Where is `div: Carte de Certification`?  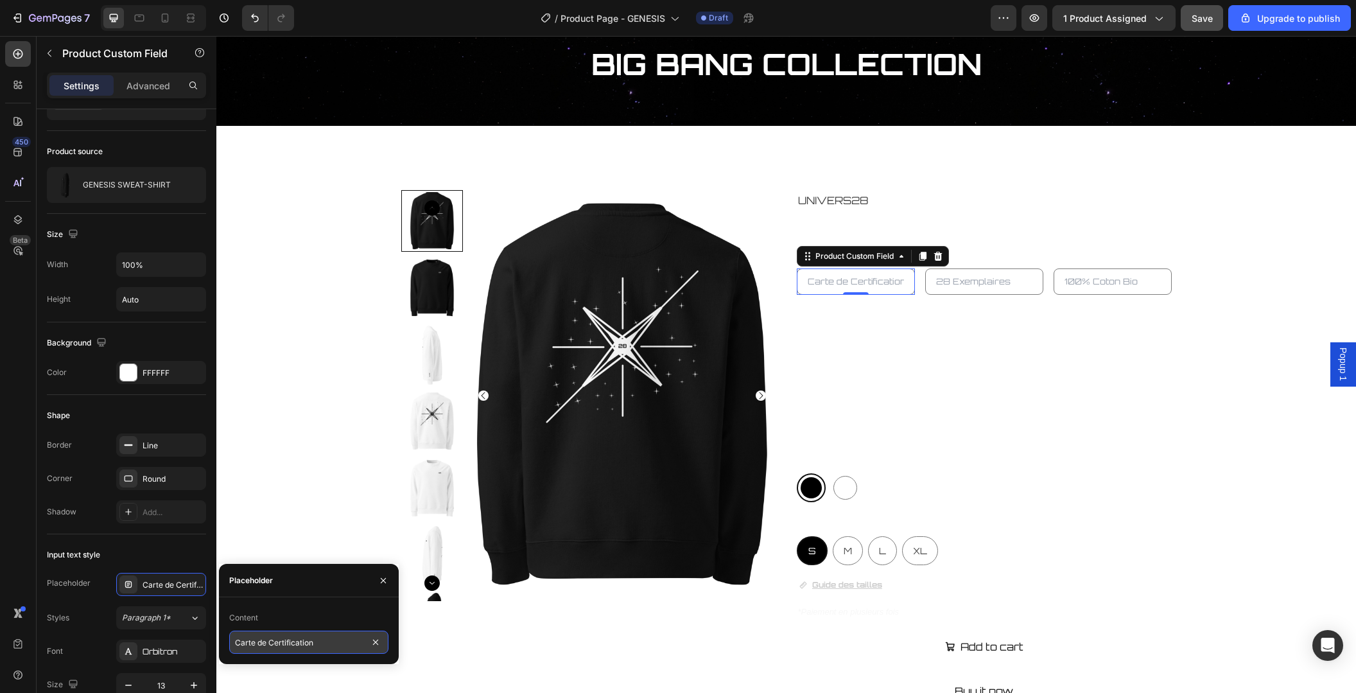 div: Carte de Certification is located at coordinates (173, 585).